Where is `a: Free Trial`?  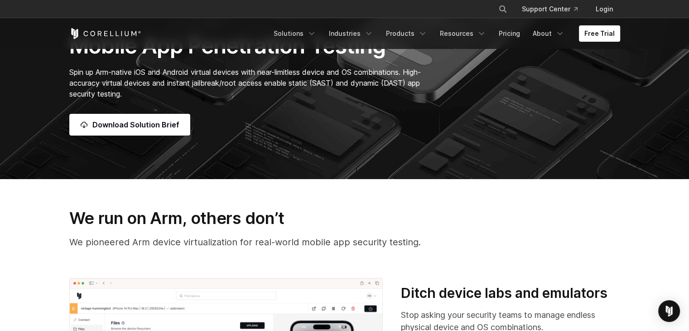
a: Free Trial is located at coordinates (600, 34).